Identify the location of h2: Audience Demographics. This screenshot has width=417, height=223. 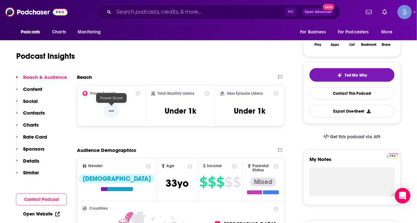
(106, 150).